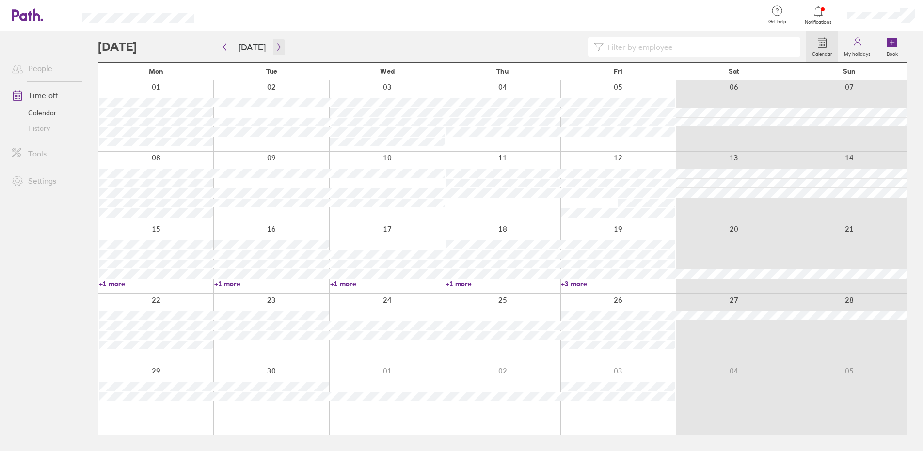 This screenshot has height=451, width=923. What do you see at coordinates (849, 71) in the screenshot?
I see `span: Sun` at bounding box center [849, 71].